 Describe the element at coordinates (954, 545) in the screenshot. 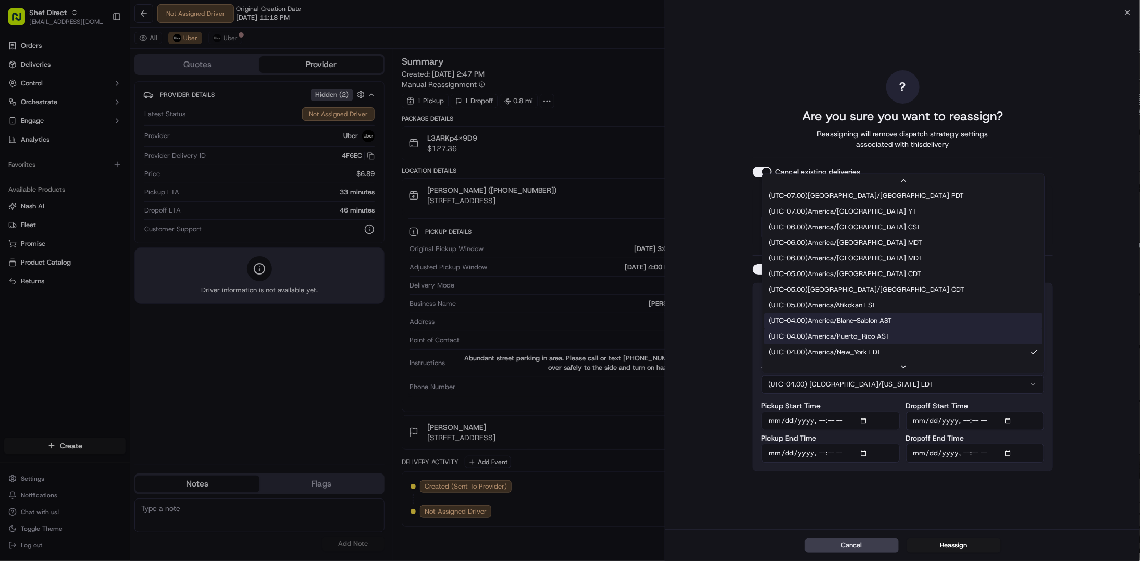

I see `button: Reassign` at that location.